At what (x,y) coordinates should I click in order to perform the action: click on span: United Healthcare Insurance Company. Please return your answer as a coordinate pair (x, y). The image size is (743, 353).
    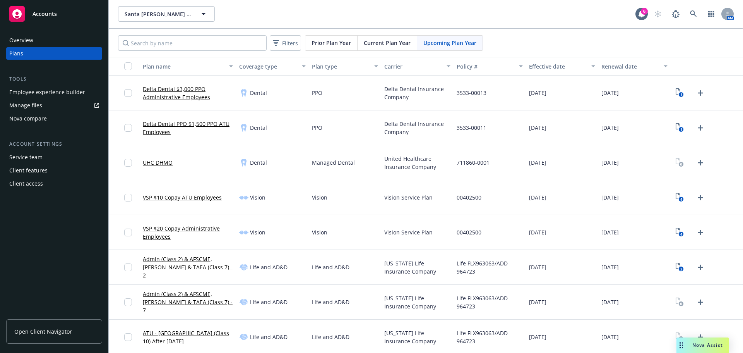
    Looking at the image, I should click on (417, 163).